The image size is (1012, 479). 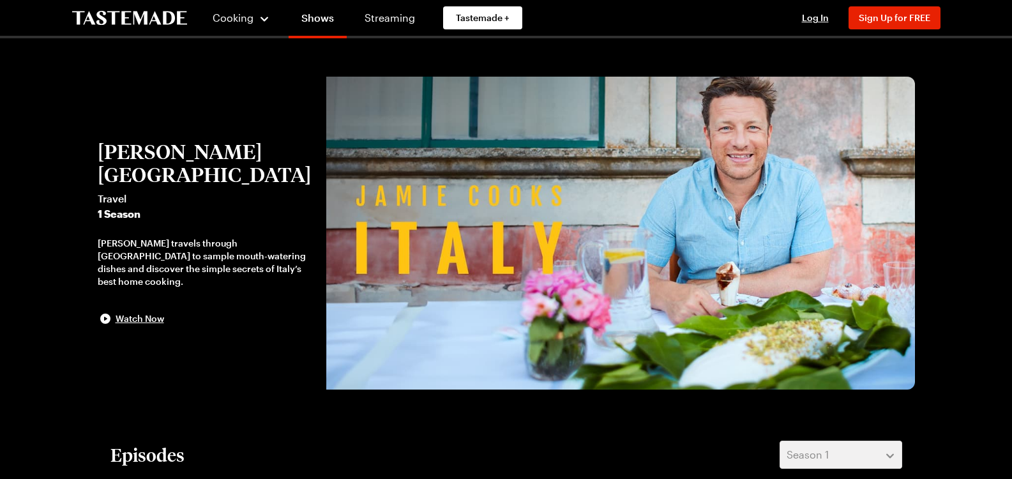 I want to click on span: Sign Up for FREE, so click(x=895, y=17).